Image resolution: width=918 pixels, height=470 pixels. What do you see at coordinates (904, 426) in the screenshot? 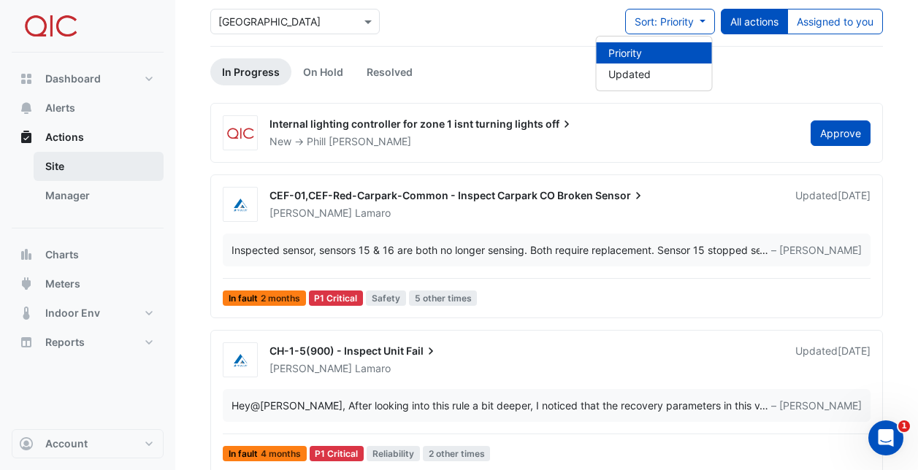
I see `span: 1` at bounding box center [904, 426].